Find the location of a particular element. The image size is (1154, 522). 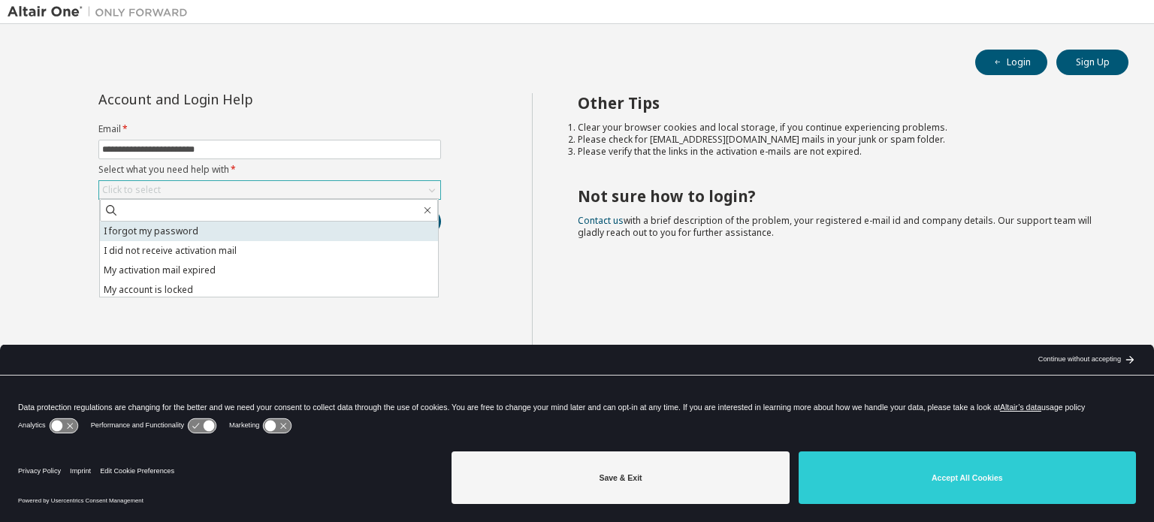

img: Altair One is located at coordinates (101, 12).